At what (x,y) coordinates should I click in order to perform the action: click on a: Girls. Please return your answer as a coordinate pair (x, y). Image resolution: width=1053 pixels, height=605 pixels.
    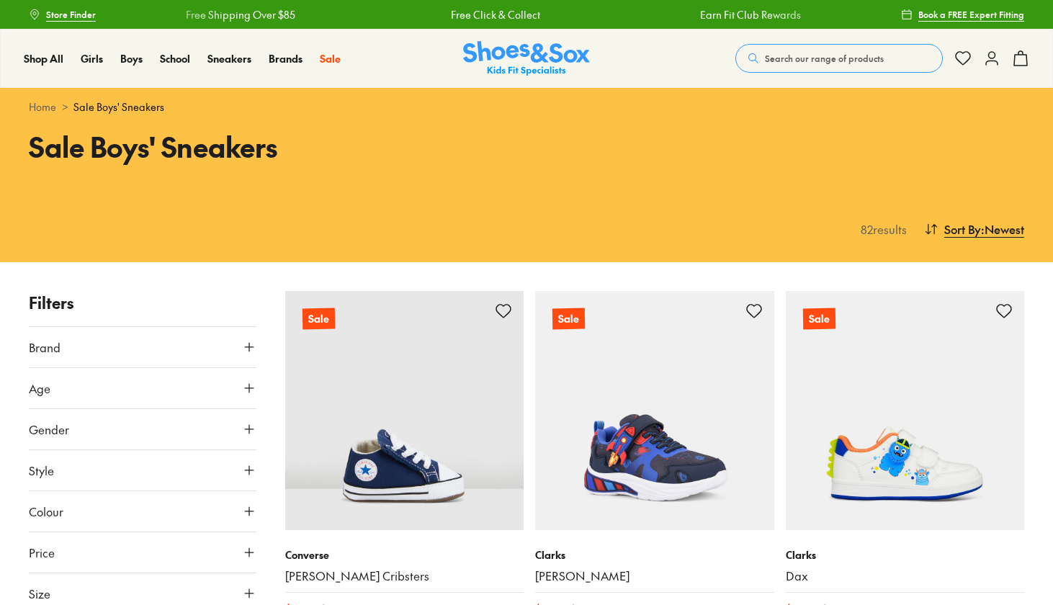
    Looking at the image, I should click on (92, 58).